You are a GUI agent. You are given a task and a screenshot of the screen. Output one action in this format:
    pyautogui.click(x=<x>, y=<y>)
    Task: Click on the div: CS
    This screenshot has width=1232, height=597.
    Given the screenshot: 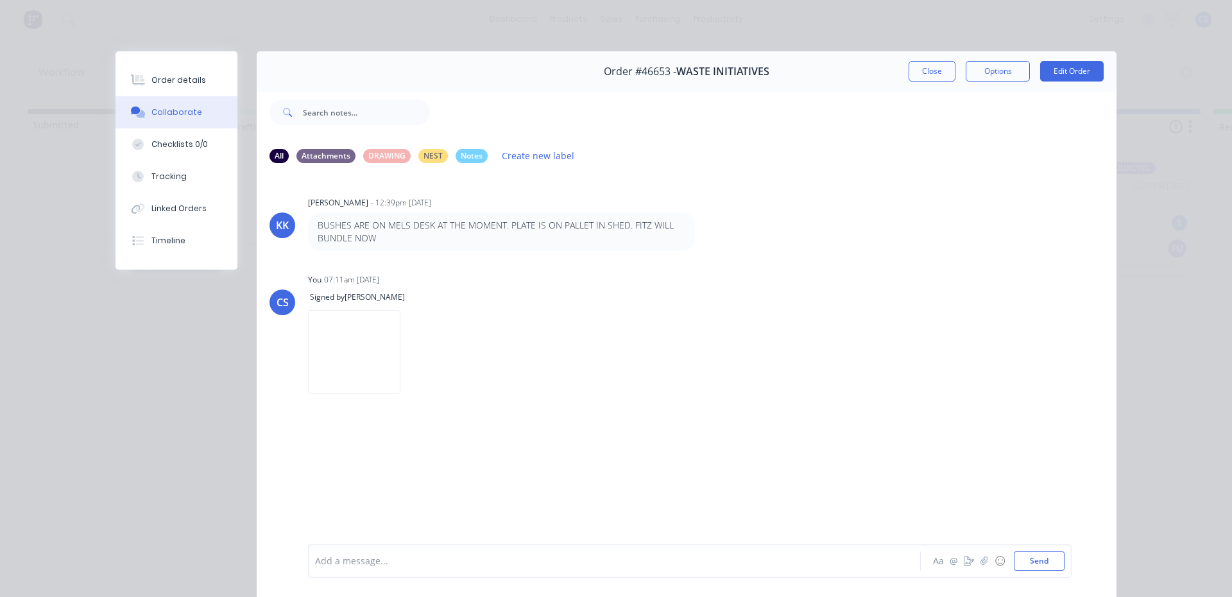 What is the action you would take?
    pyautogui.click(x=282, y=302)
    